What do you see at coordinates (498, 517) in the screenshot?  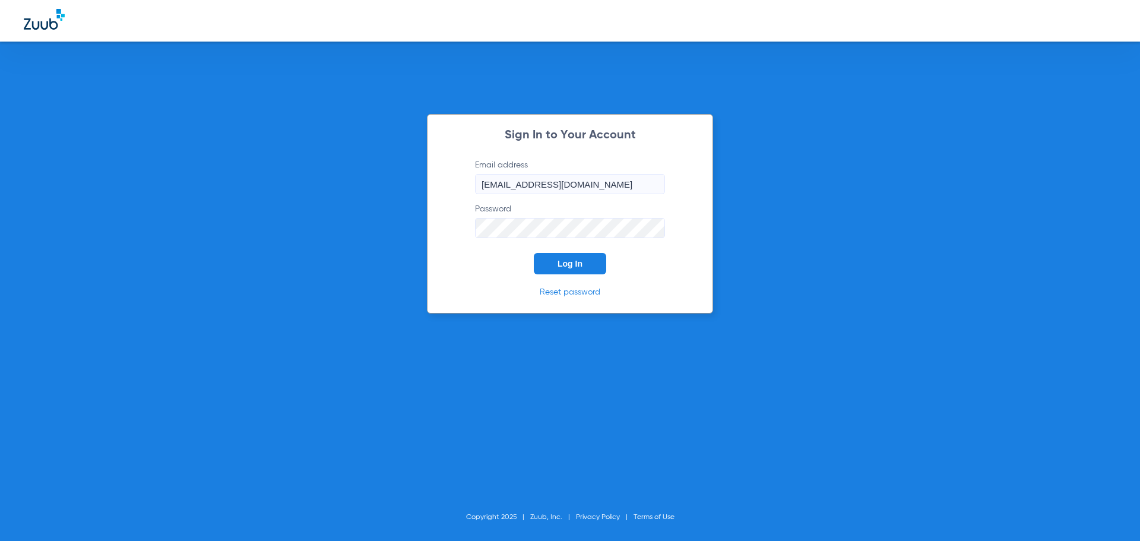 I see `li: Copyright 2025` at bounding box center [498, 517].